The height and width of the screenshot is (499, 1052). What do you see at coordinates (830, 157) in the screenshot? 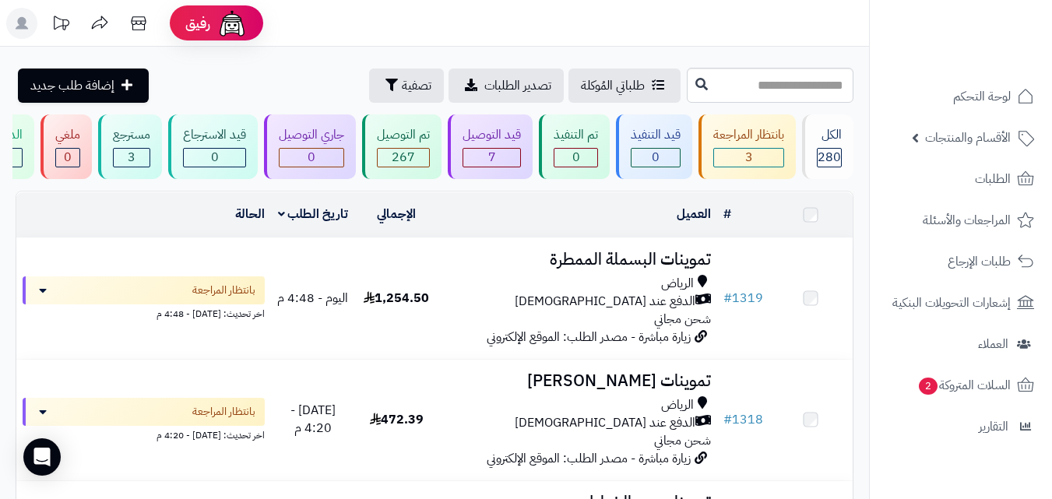
I see `span: 280` at bounding box center [830, 157].